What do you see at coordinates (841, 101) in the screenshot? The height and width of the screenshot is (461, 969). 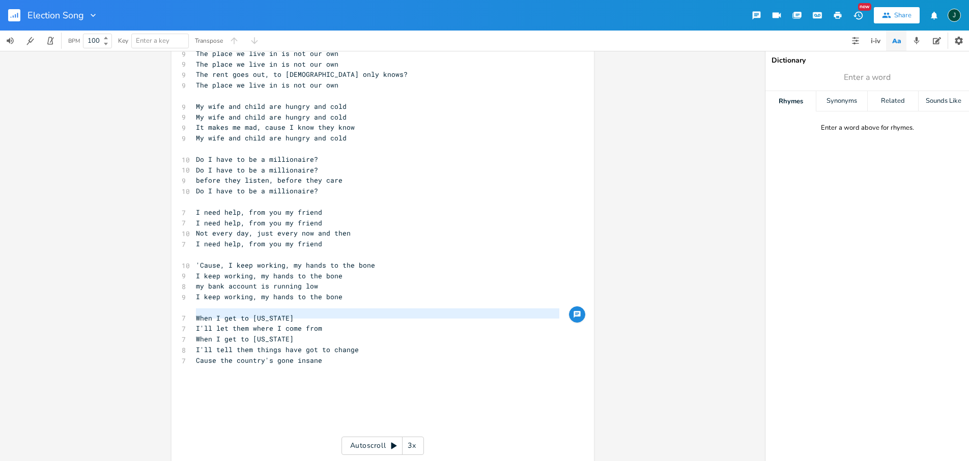 I see `div: Synonyms` at bounding box center [841, 101].